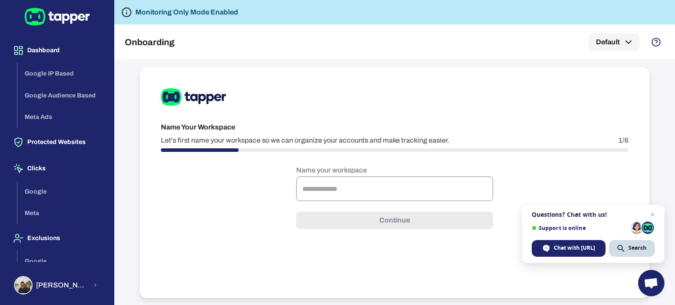  Describe the element at coordinates (23, 286) in the screenshot. I see `img: Gurjeet Singh` at that location.